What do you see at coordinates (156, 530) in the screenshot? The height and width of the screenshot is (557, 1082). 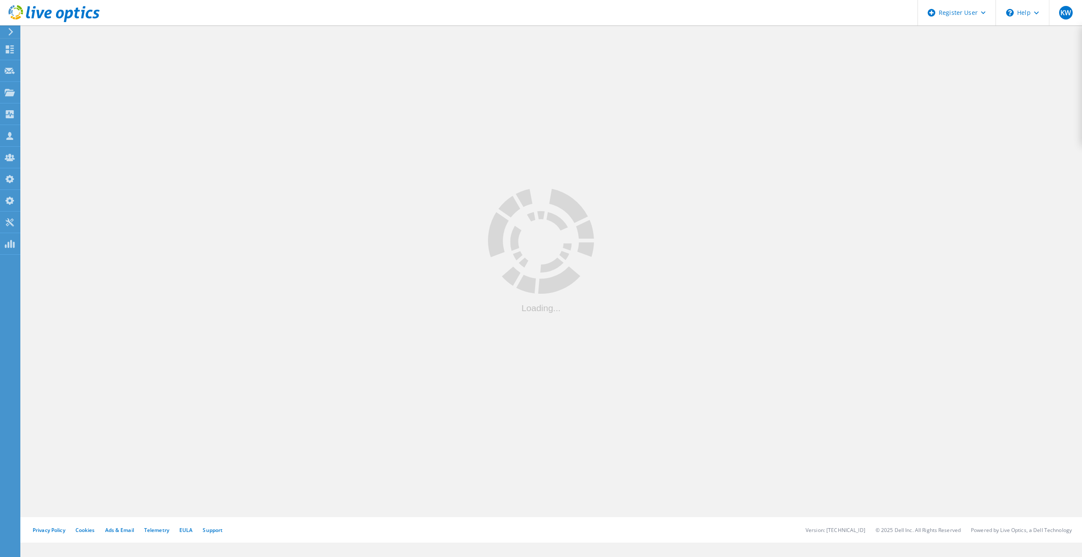 I see `a: Telemetry` at bounding box center [156, 530].